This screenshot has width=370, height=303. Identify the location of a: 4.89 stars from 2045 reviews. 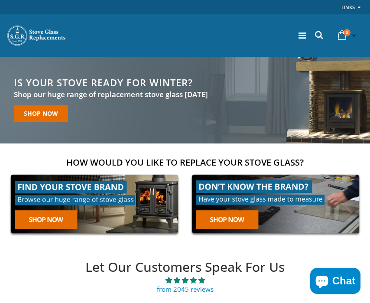
(185, 285).